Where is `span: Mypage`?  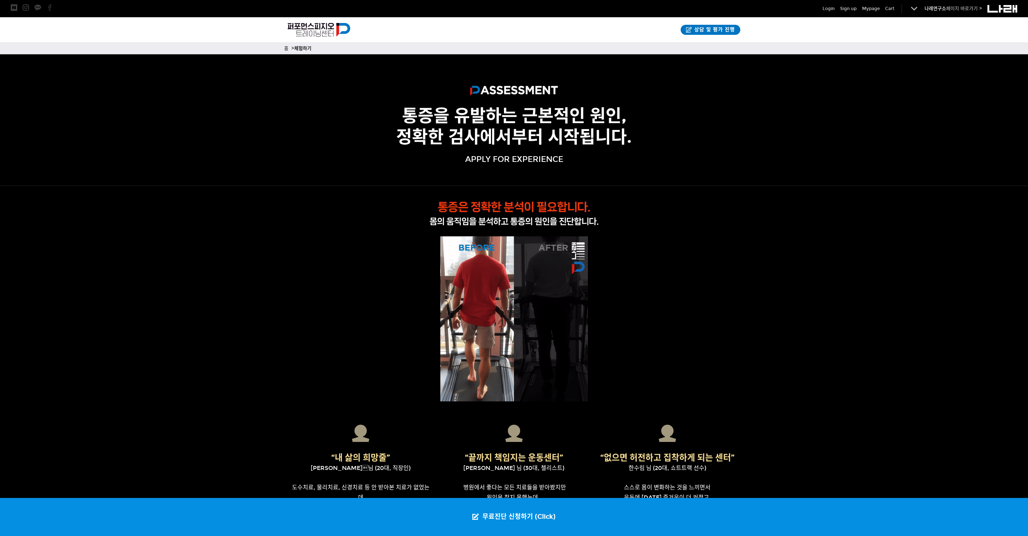 span: Mypage is located at coordinates (870, 9).